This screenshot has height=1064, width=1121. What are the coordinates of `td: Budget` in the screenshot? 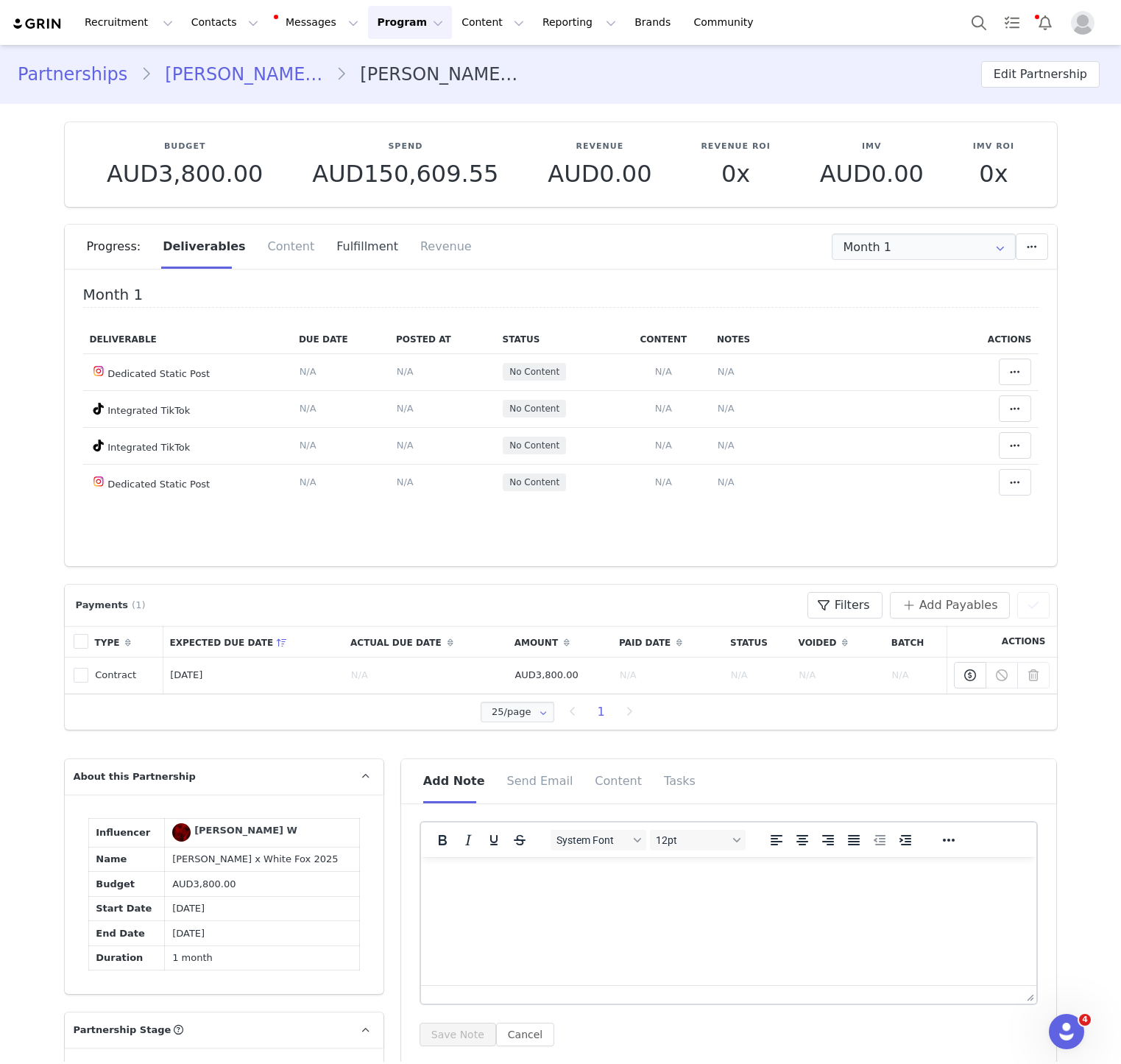 It's located at (127, 884).